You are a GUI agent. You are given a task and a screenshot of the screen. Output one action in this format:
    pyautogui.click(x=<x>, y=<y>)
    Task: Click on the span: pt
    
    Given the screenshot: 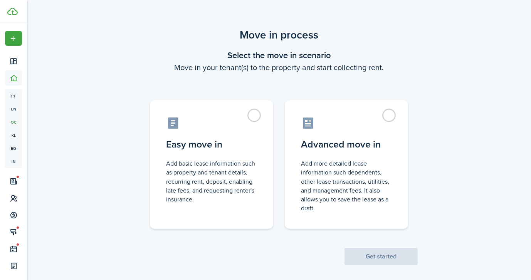 What is the action you would take?
    pyautogui.click(x=13, y=96)
    